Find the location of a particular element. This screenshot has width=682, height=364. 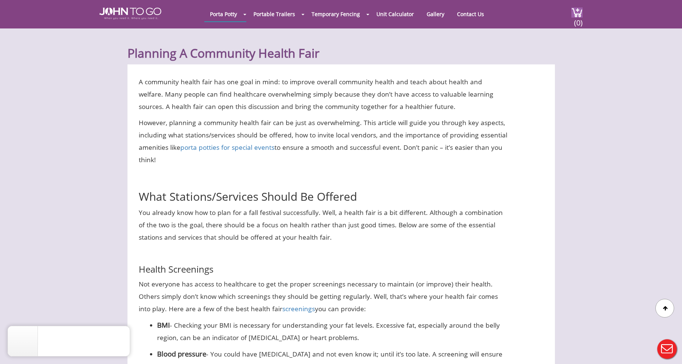

img: JOHN to go is located at coordinates (130, 13).